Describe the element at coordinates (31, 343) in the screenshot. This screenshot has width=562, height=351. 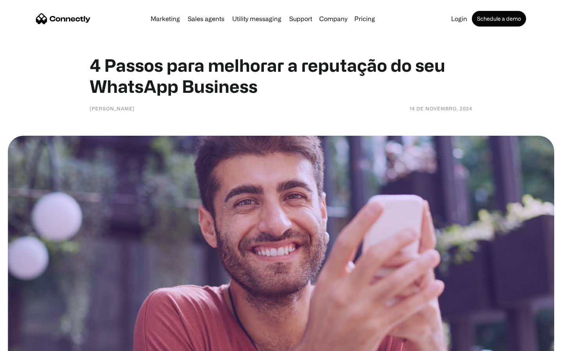
I see `ul: Language list` at that location.